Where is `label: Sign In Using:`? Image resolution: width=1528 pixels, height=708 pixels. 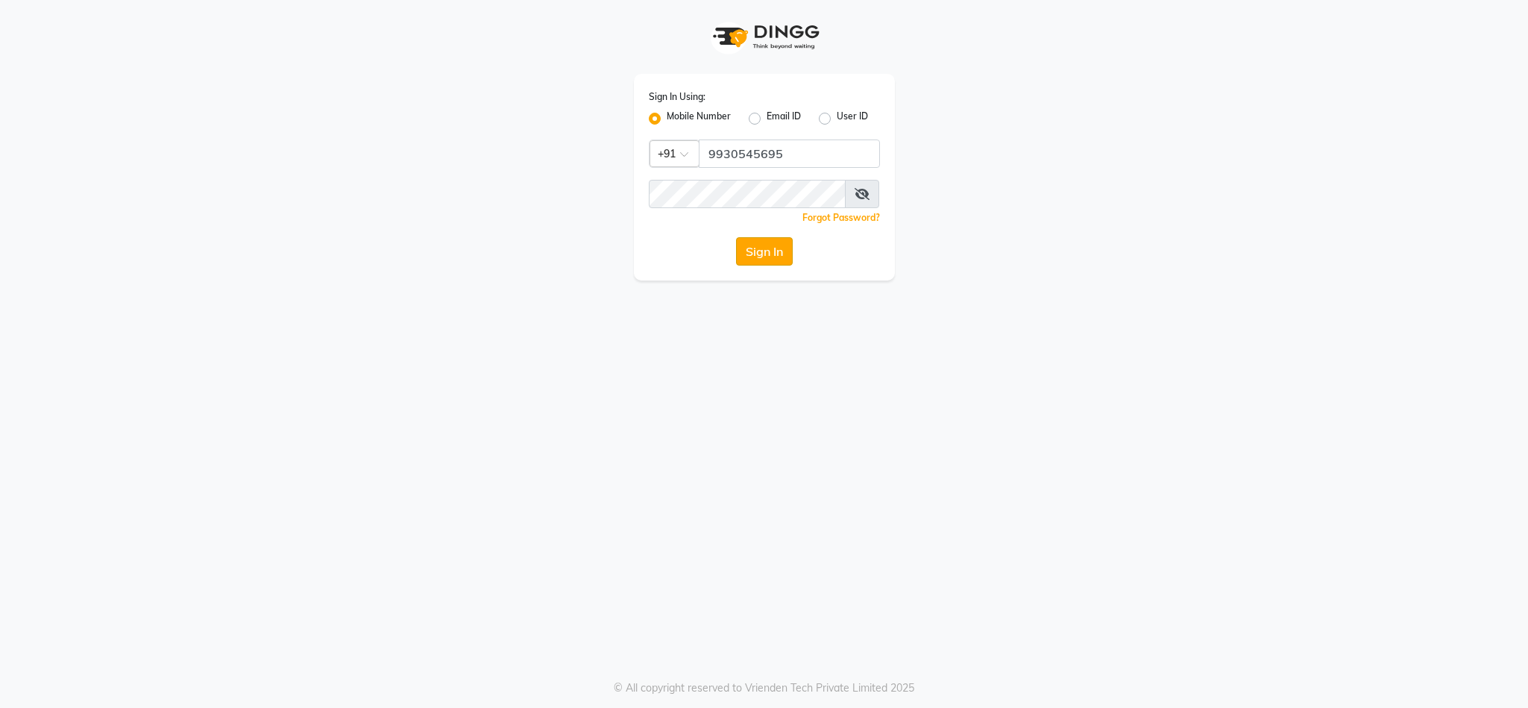 label: Sign In Using: is located at coordinates (677, 97).